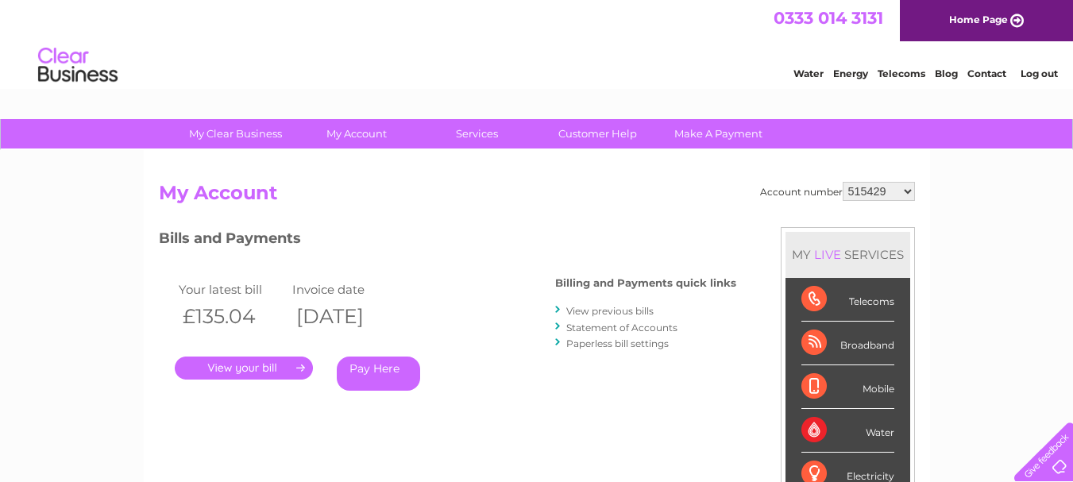 The height and width of the screenshot is (482, 1073). What do you see at coordinates (78, 65) in the screenshot?
I see `img: logo.png` at bounding box center [78, 65].